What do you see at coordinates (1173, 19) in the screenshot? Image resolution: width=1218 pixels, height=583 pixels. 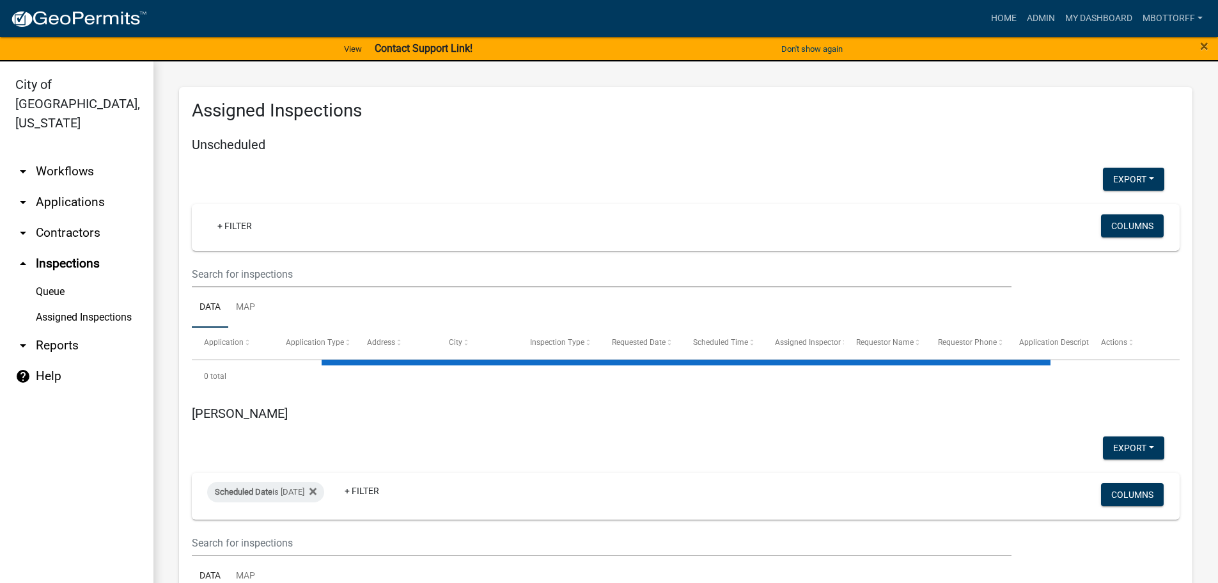 I see `a: Mbottorff` at bounding box center [1173, 19].